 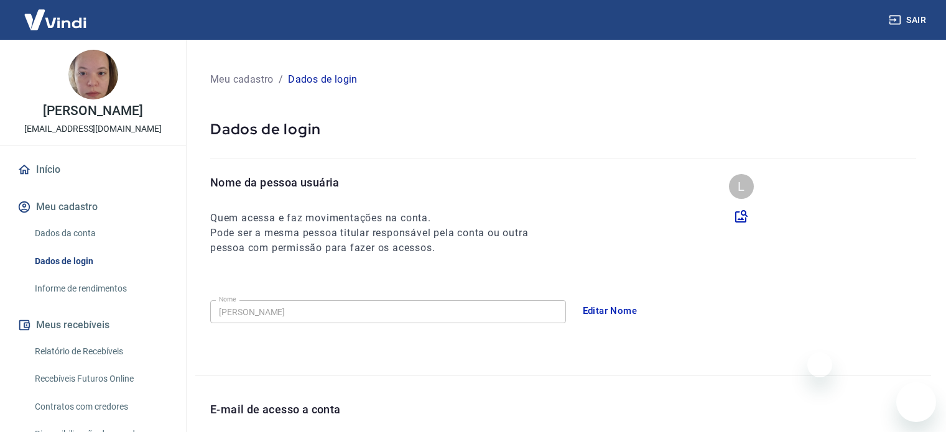 What do you see at coordinates (381, 182) in the screenshot?
I see `p: Nome da pessoa usuária` at bounding box center [381, 182].